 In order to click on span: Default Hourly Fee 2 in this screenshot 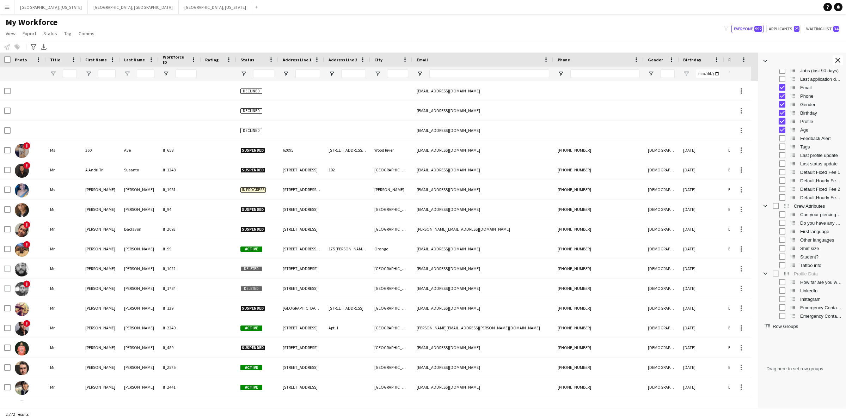, I will do `click(821, 197)`.